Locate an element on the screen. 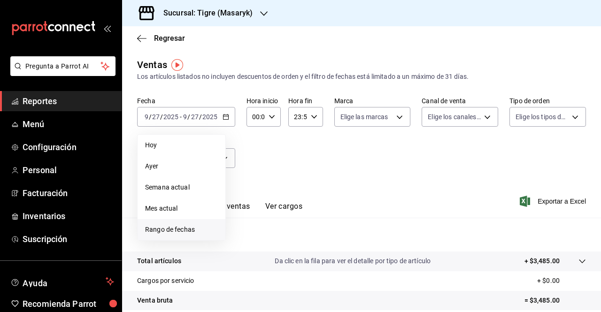 The image size is (601, 312). span: Elige los canales de venta is located at coordinates (454, 117).